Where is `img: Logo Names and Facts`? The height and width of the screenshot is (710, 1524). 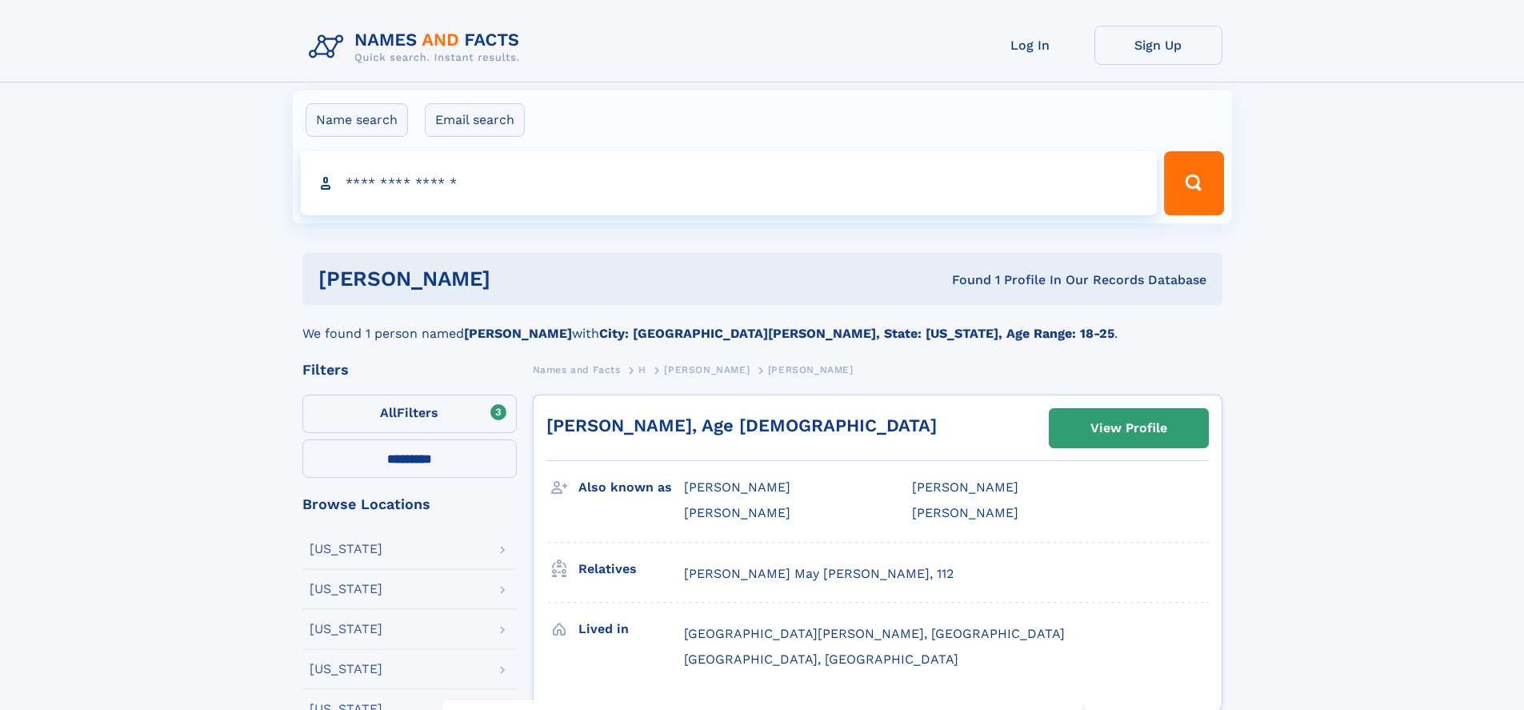 img: Logo Names and Facts is located at coordinates (418, 47).